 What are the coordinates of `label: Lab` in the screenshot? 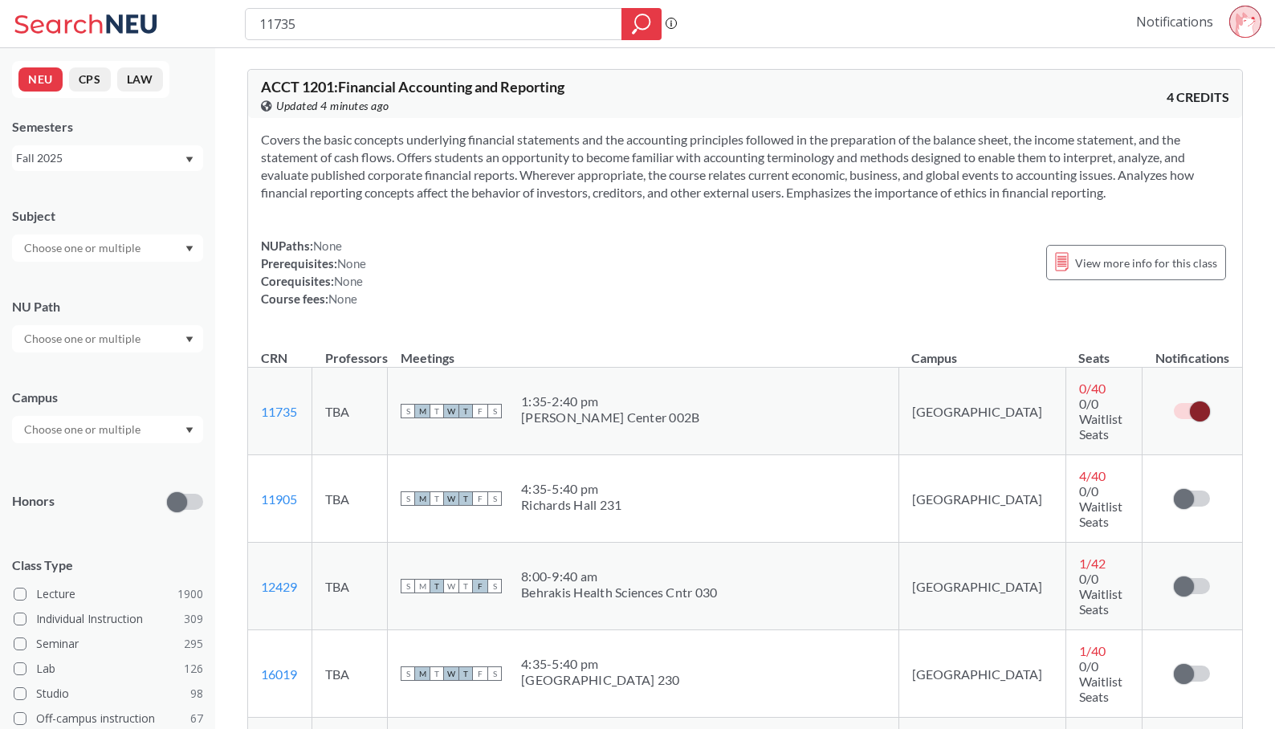 It's located at (108, 669).